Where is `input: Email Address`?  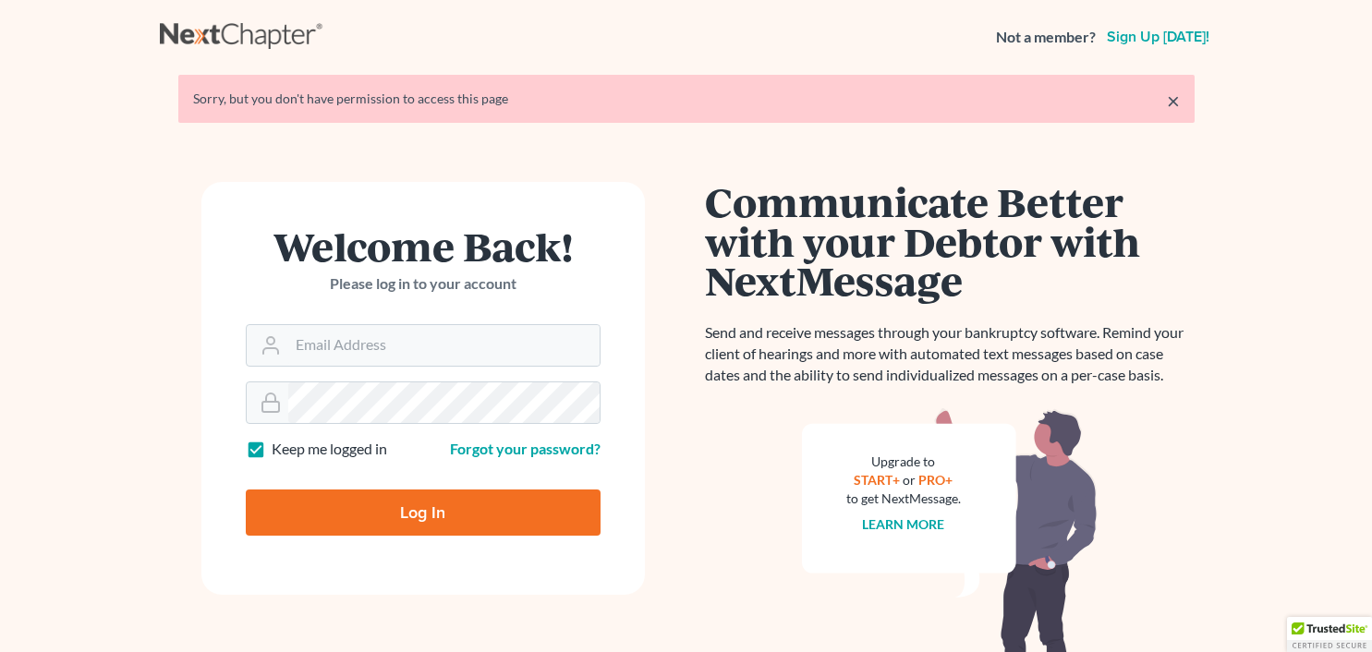
input: Email Address is located at coordinates (444, 346).